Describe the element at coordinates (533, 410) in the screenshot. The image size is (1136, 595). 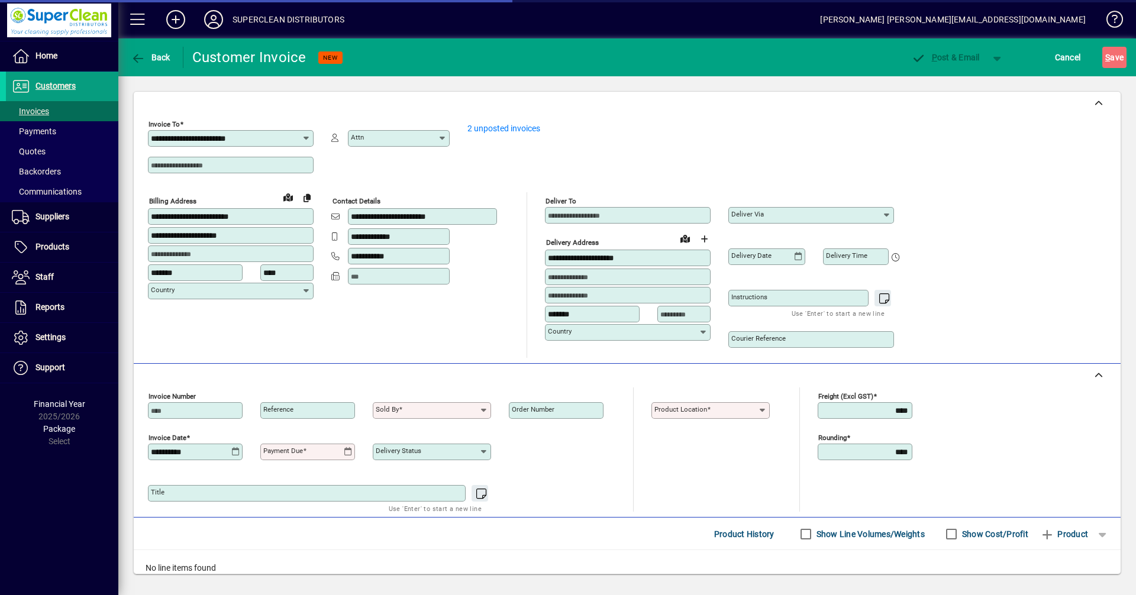
I see `mat-label: Order number` at that location.